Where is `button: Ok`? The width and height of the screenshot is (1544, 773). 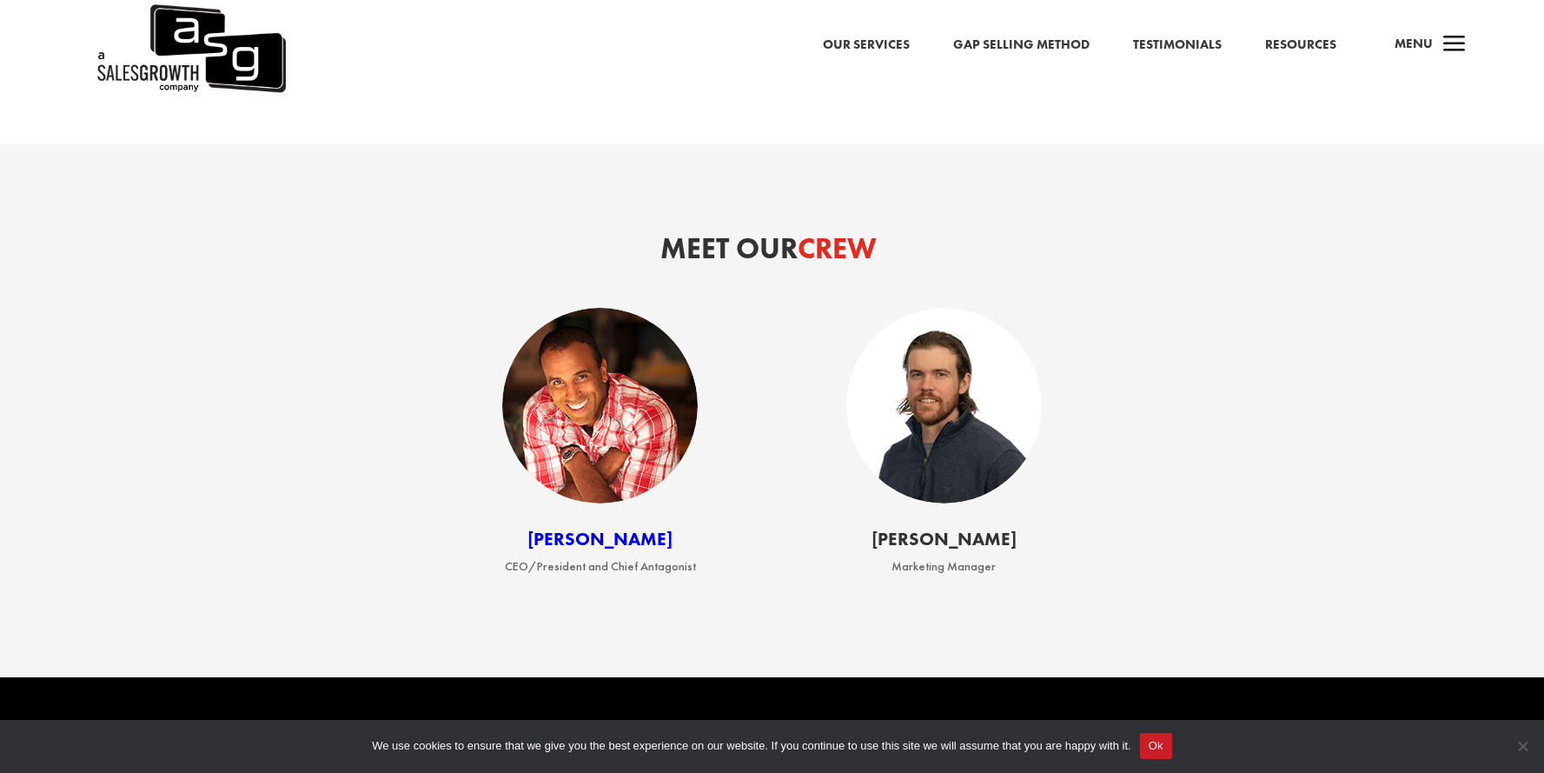 button: Ok is located at coordinates (1156, 746).